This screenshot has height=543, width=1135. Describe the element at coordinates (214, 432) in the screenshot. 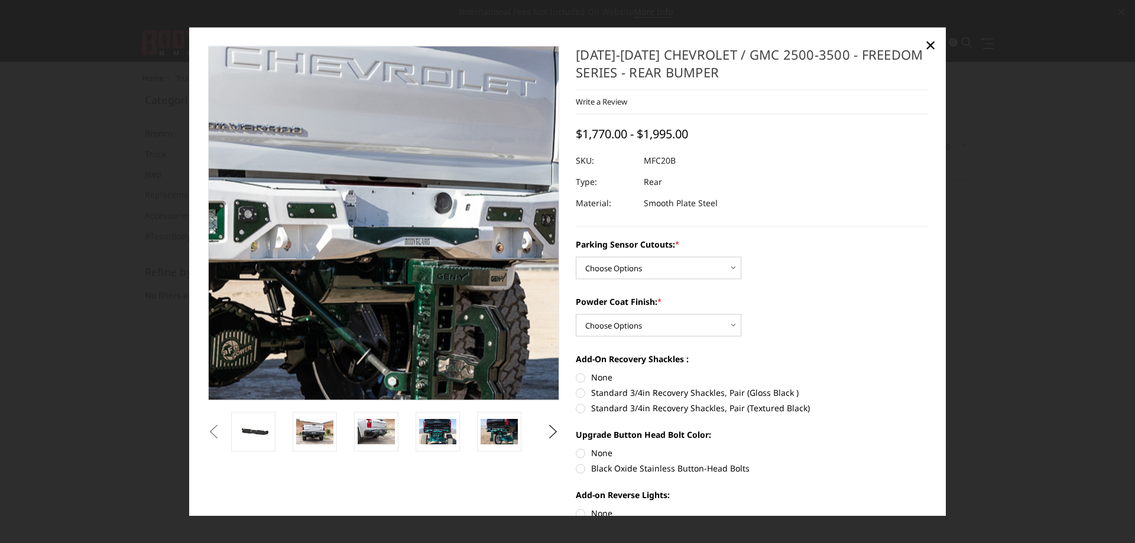

I see `button: Previous` at that location.